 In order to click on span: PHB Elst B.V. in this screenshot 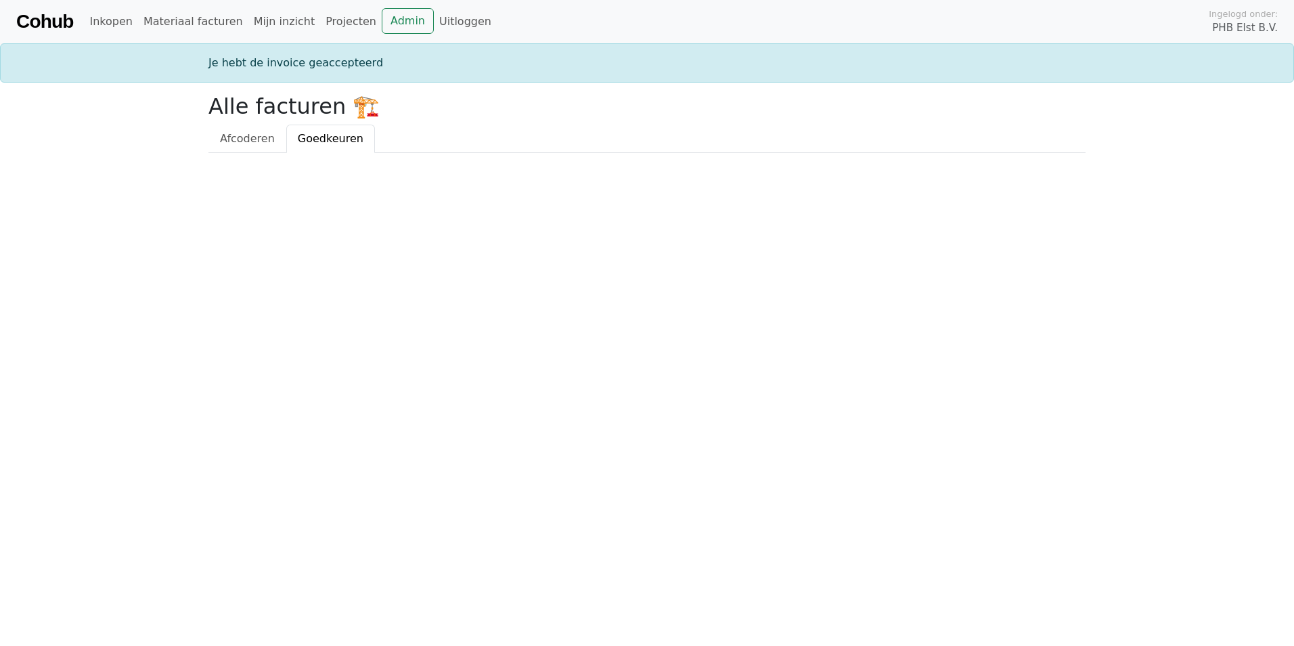, I will do `click(1245, 28)`.